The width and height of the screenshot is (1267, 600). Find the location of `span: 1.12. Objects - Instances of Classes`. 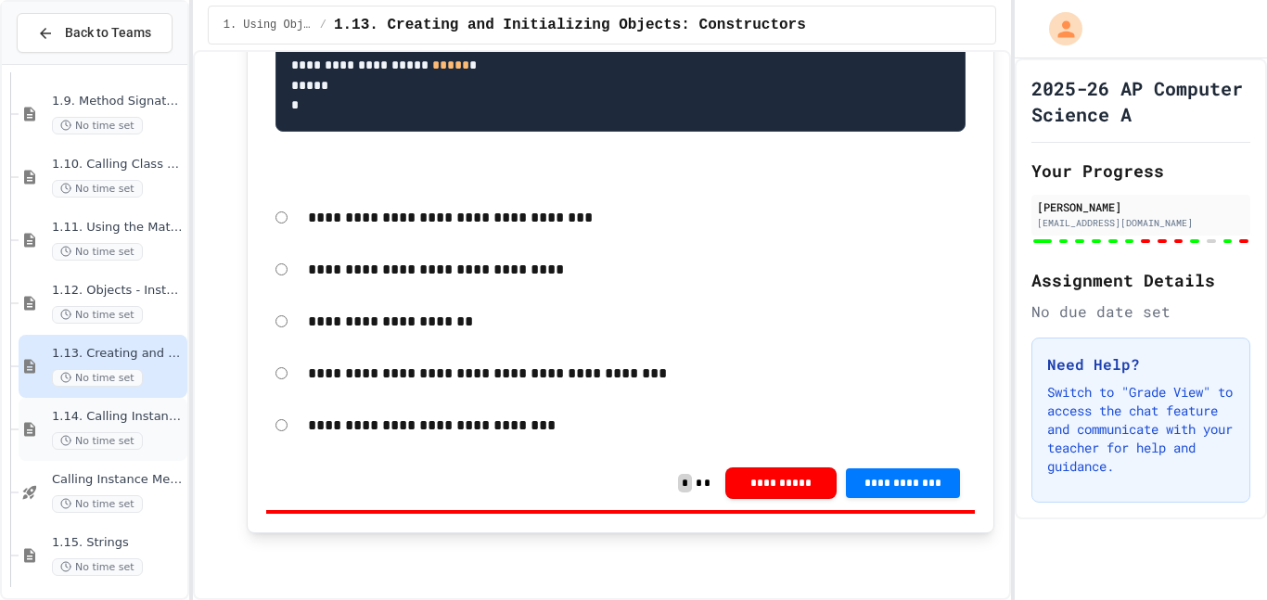

span: 1.12. Objects - Instances of Classes is located at coordinates (118, 290).